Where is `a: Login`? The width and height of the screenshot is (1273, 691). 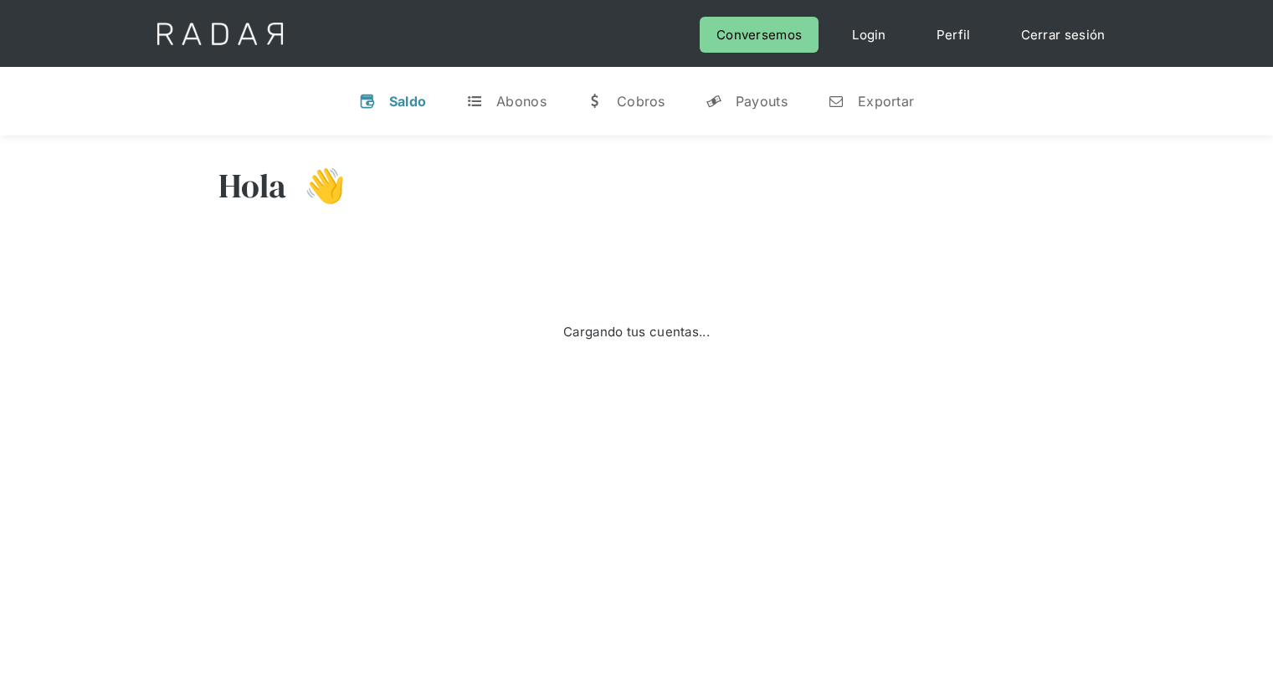
a: Login is located at coordinates (869, 34).